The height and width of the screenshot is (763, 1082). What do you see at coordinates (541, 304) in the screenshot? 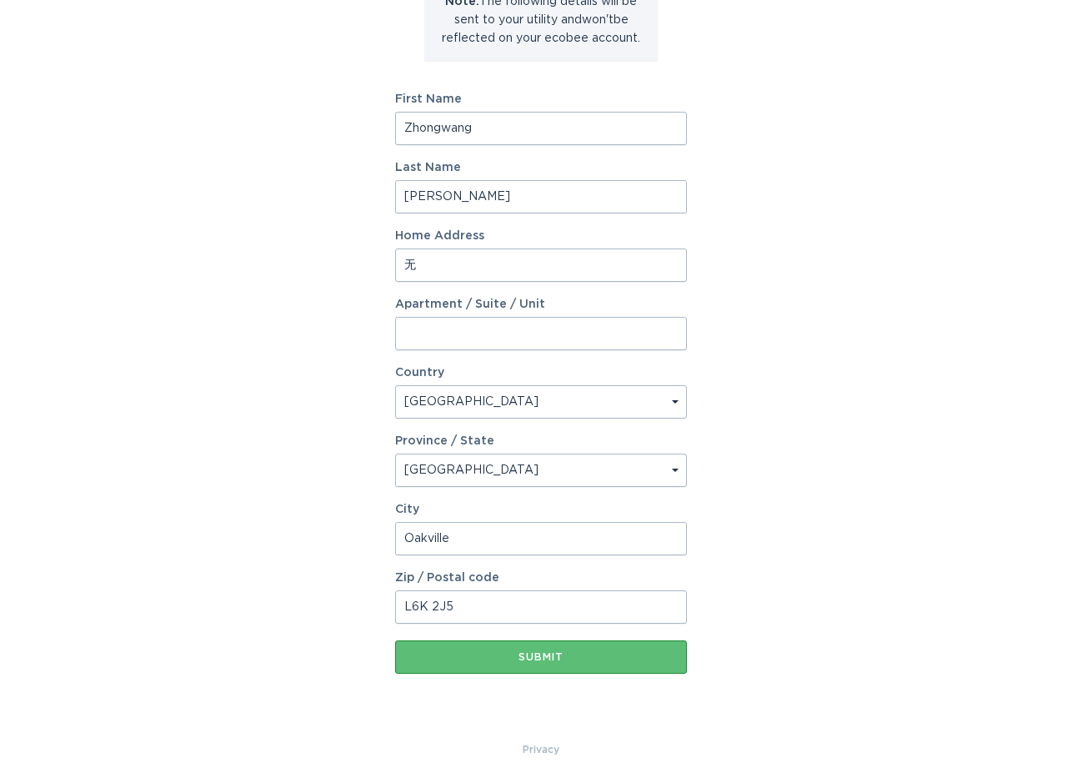
I see `label: Apartment / Suite / Unit` at bounding box center [541, 304].